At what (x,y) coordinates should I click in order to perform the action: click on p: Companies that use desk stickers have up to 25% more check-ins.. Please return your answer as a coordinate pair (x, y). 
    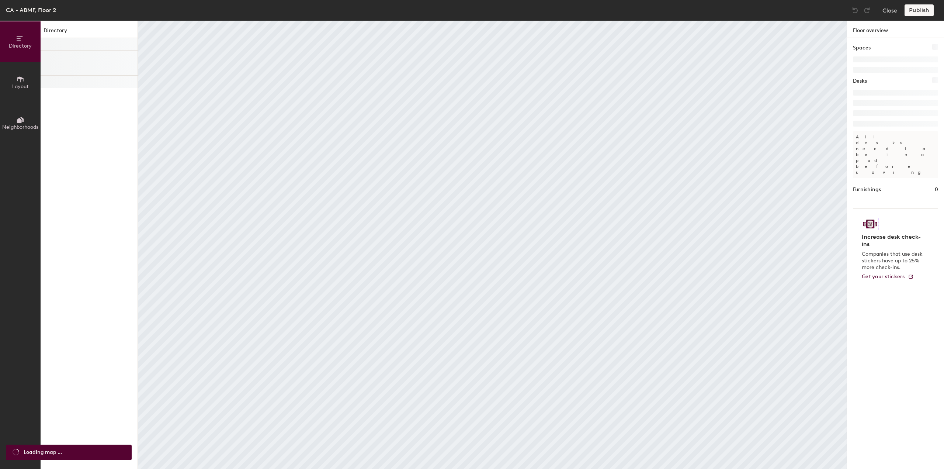
    Looking at the image, I should click on (893, 261).